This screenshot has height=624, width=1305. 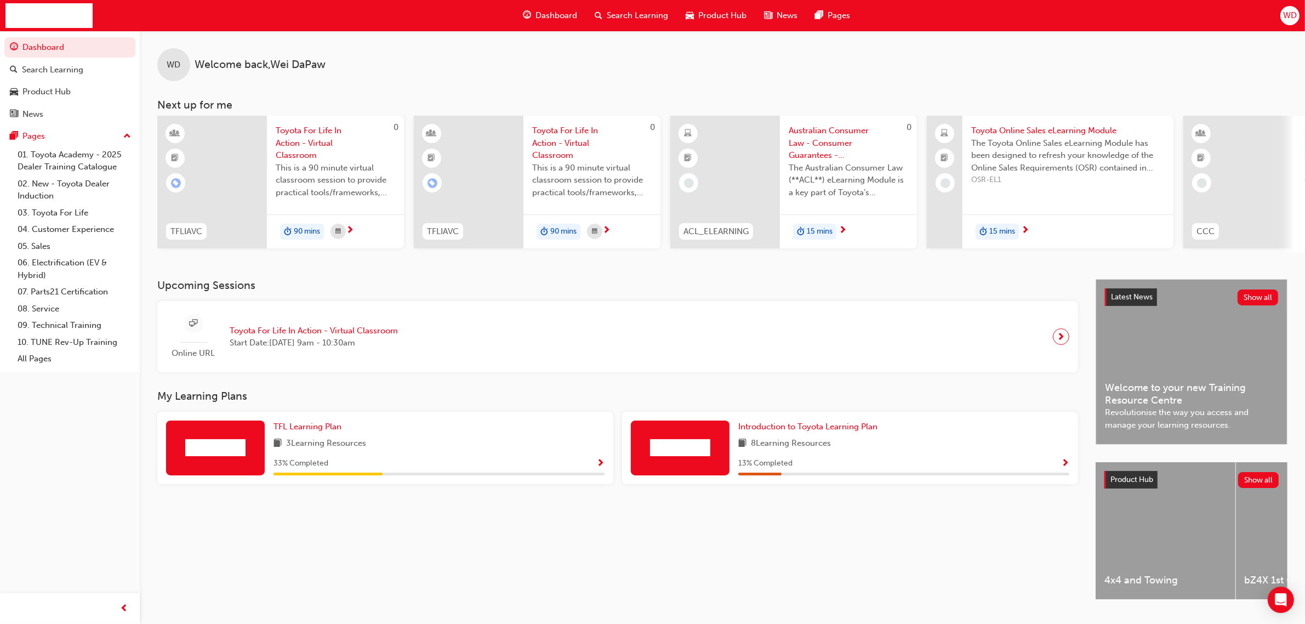 I want to click on div: Search Learning, so click(x=53, y=70).